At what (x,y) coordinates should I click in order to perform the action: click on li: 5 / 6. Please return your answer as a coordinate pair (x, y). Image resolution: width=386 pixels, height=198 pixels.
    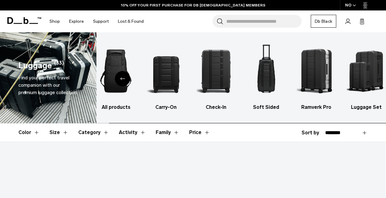
    Looking at the image, I should click on (316, 76).